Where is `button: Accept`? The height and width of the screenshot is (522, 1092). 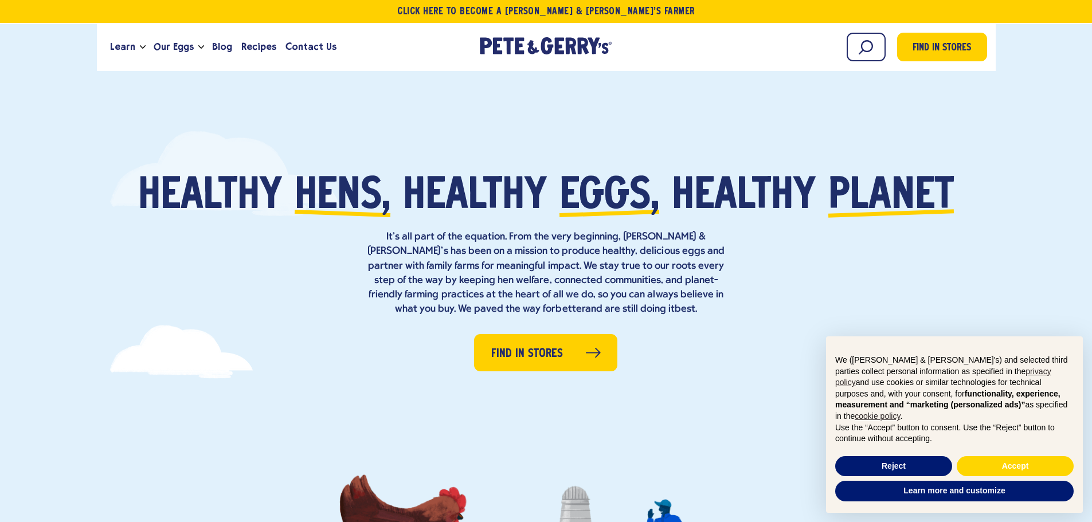
button: Accept is located at coordinates (1015, 467).